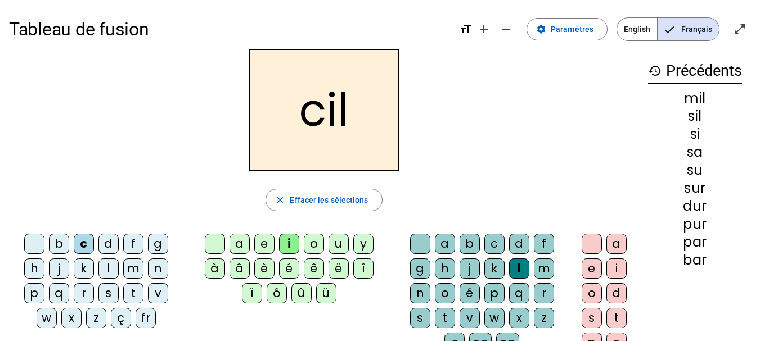 This screenshot has width=760, height=341. I want to click on h3: Précédents, so click(694, 71).